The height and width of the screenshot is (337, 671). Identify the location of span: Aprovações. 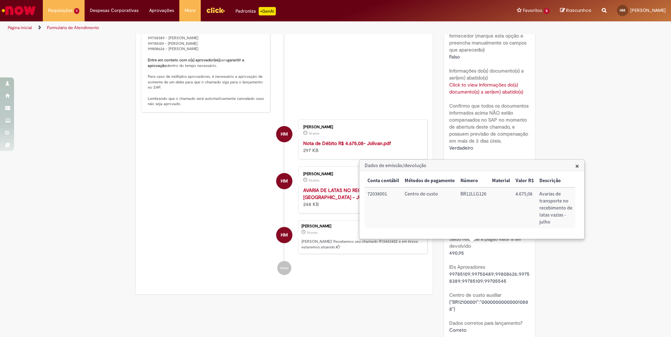
(161, 11).